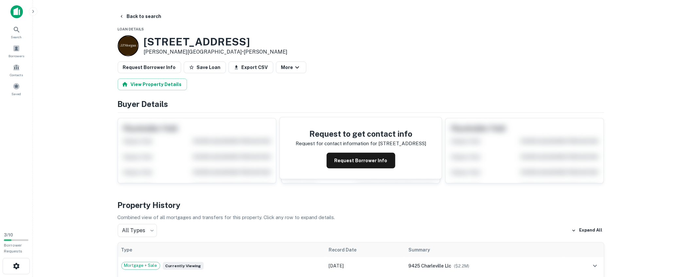  Describe the element at coordinates (16, 56) in the screenshot. I see `span: Borrowers` at that location.